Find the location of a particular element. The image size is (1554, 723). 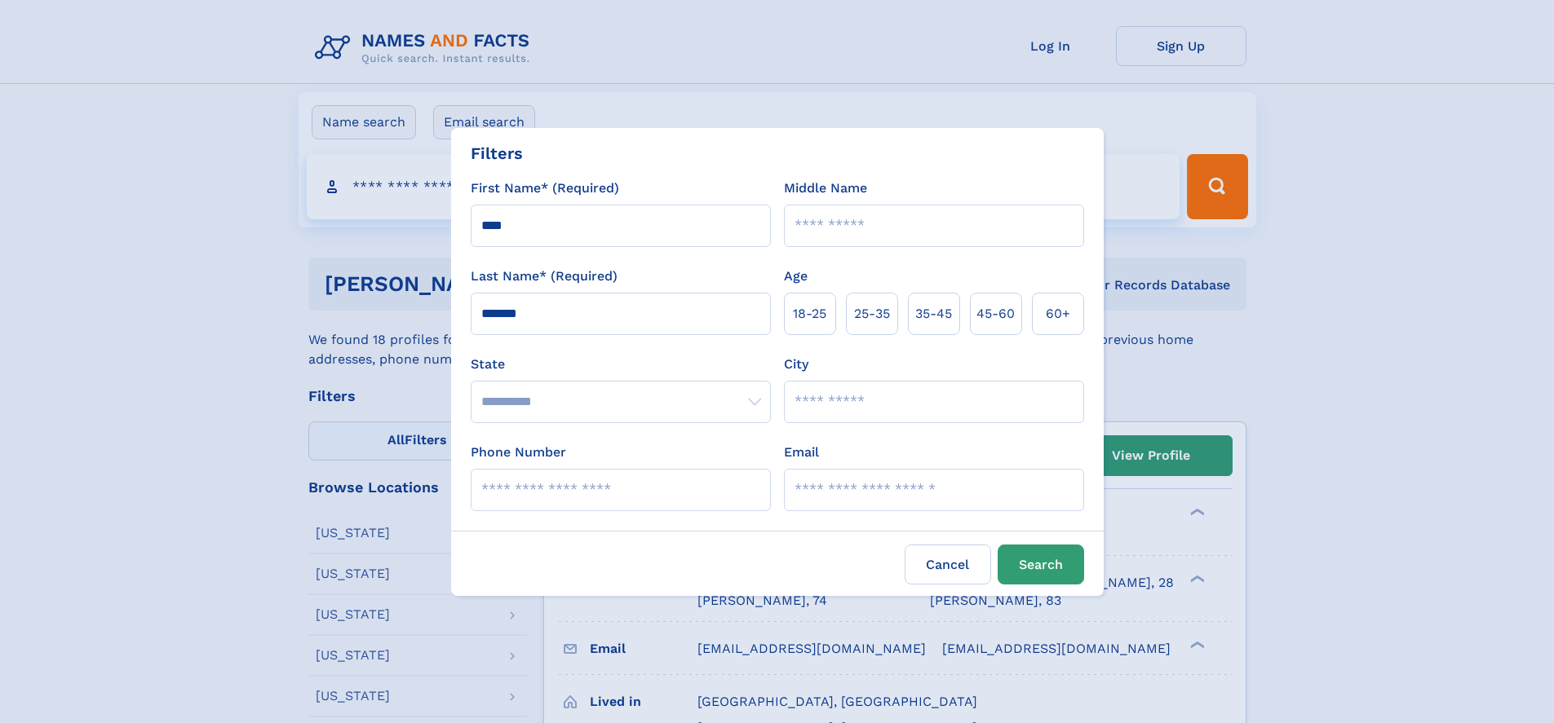

label: City is located at coordinates (796, 365).